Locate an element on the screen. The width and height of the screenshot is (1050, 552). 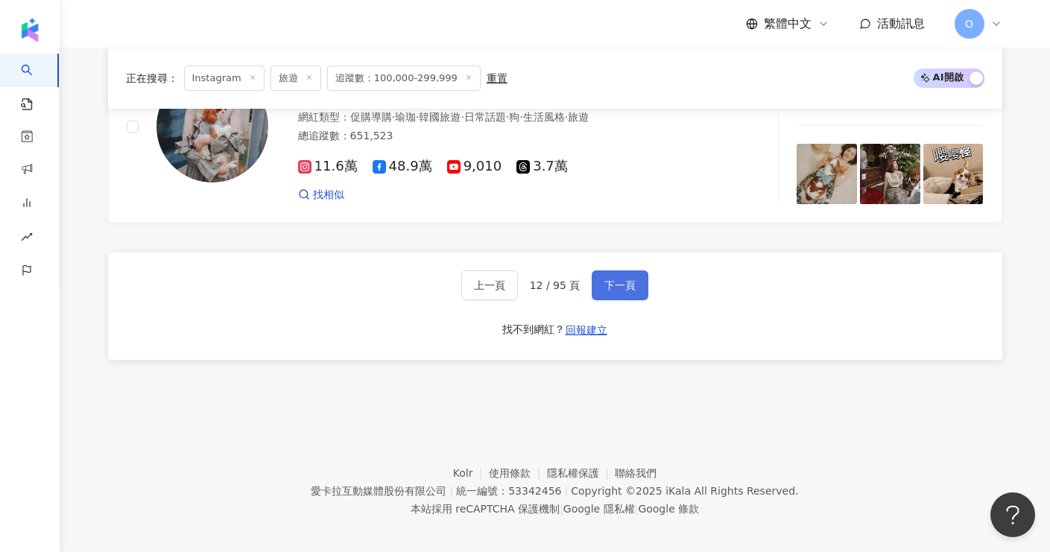
div: 愛卡拉互動媒體股份有限公司 is located at coordinates (379, 491).